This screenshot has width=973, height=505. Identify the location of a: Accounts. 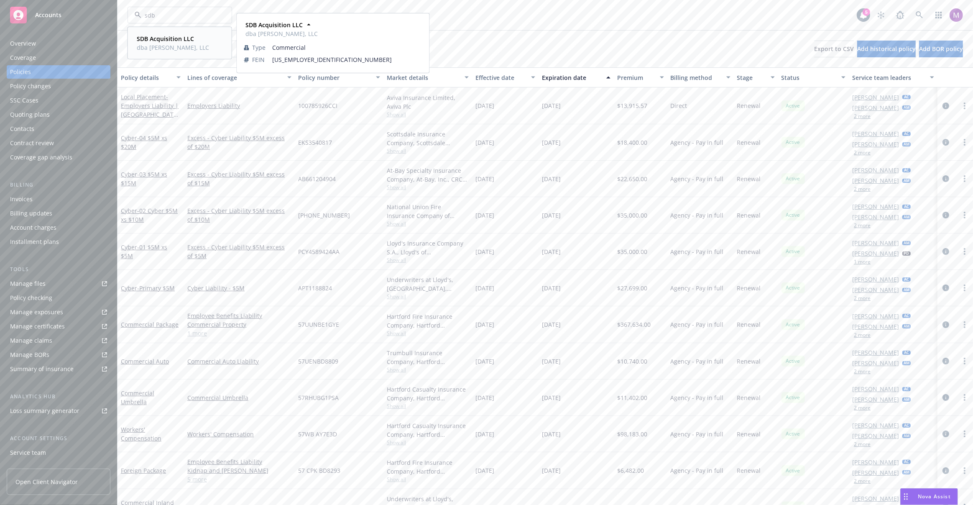
(59, 15).